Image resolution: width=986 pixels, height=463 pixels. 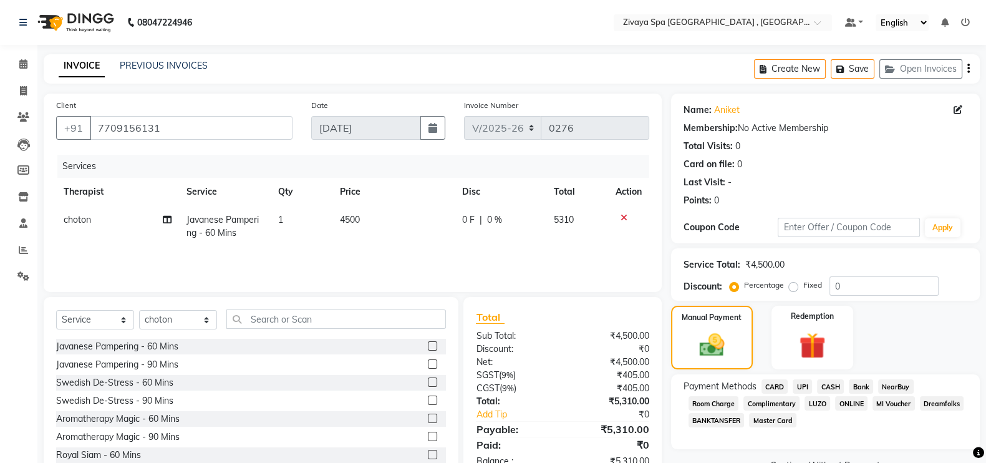 What do you see at coordinates (790, 69) in the screenshot?
I see `button: Create New` at bounding box center [790, 69].